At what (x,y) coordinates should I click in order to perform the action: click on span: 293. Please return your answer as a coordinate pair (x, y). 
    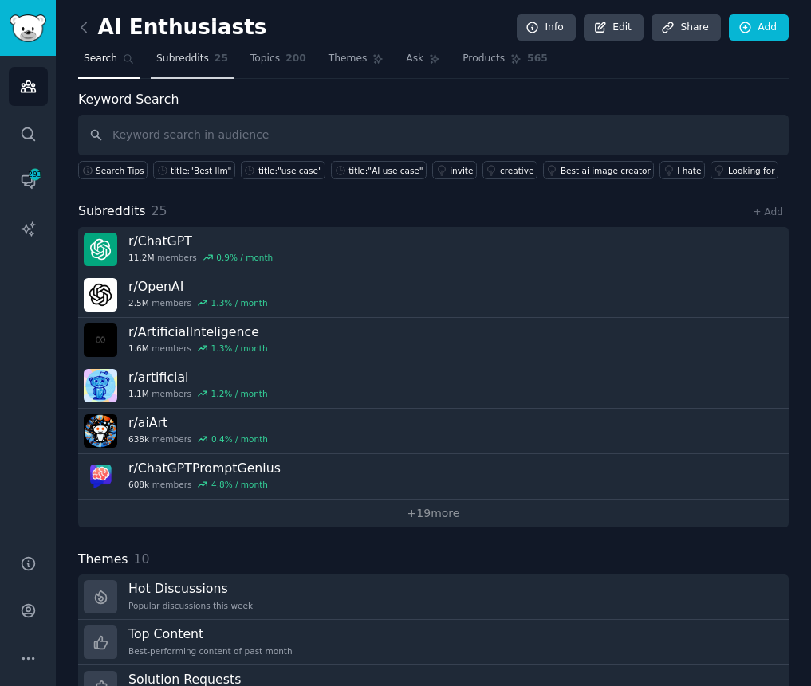
    Looking at the image, I should click on (35, 175).